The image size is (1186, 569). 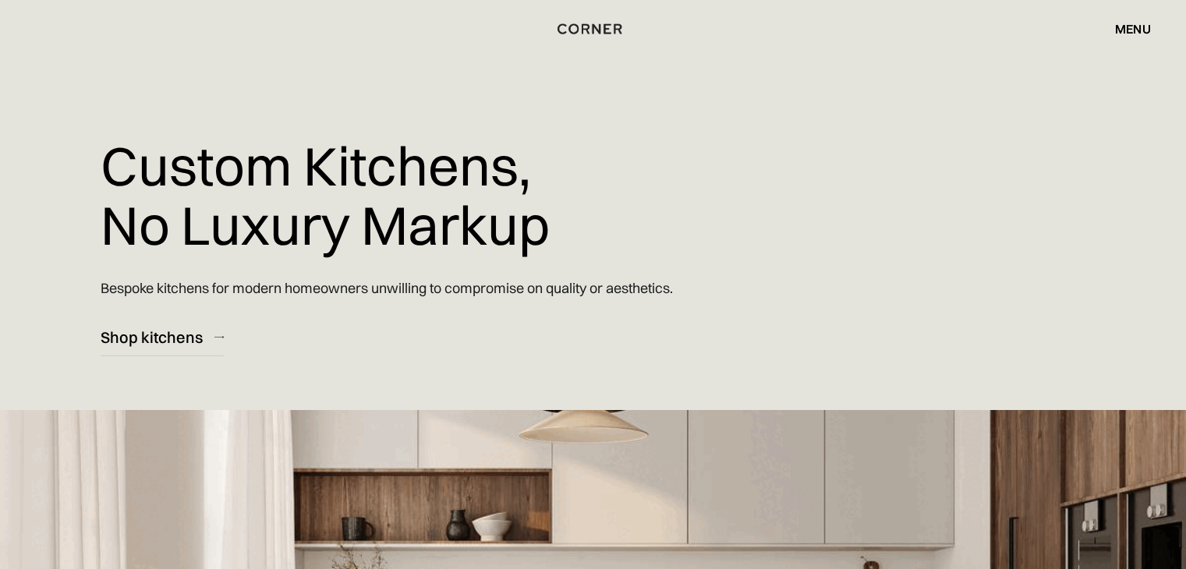 What do you see at coordinates (387, 288) in the screenshot?
I see `p: Bespoke kitchens for modern homeowners unwilling to compromise on quality or aesthetics.` at bounding box center [387, 288].